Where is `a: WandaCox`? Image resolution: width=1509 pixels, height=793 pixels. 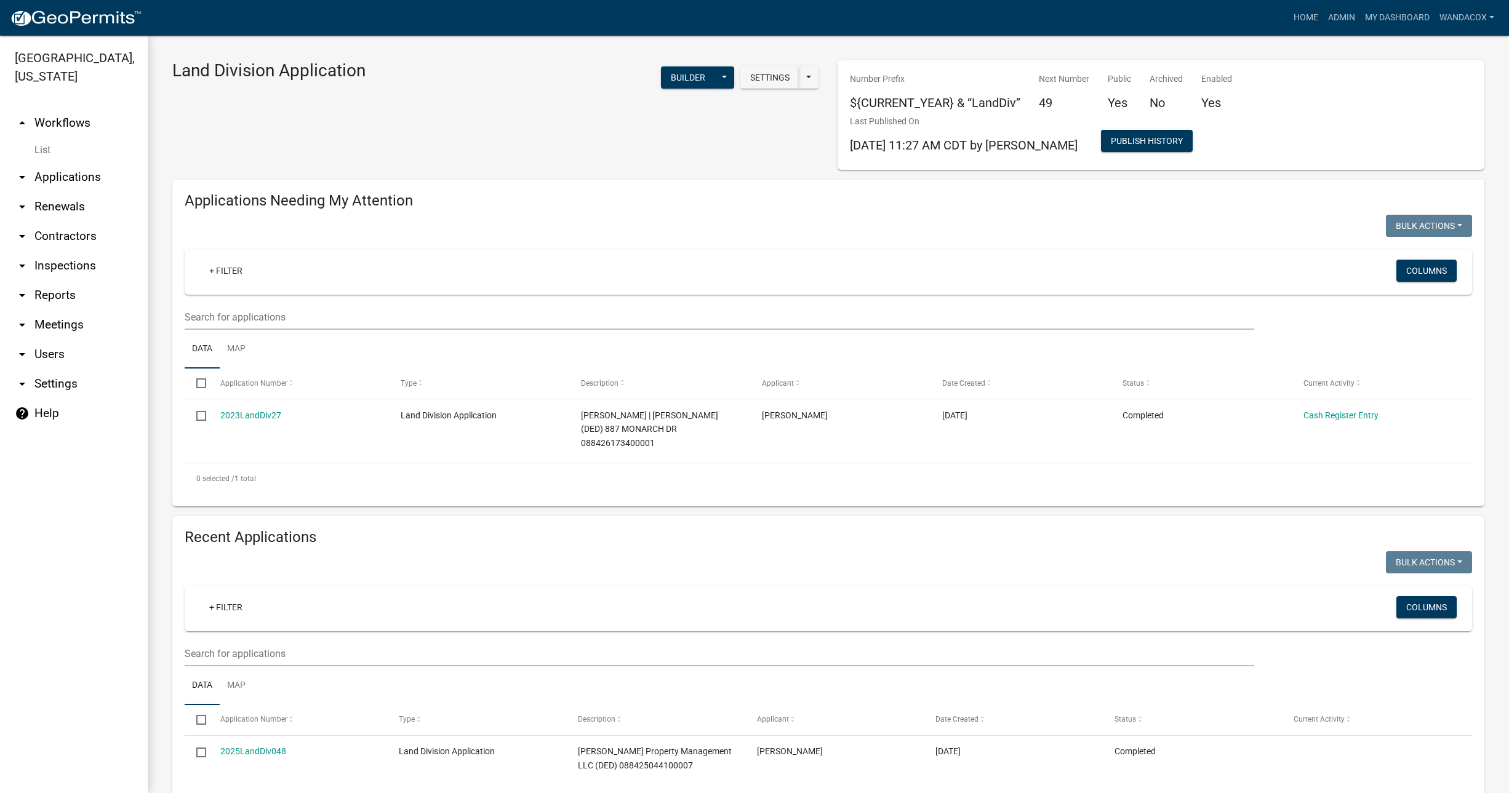
a: WandaCox is located at coordinates (1466, 18).